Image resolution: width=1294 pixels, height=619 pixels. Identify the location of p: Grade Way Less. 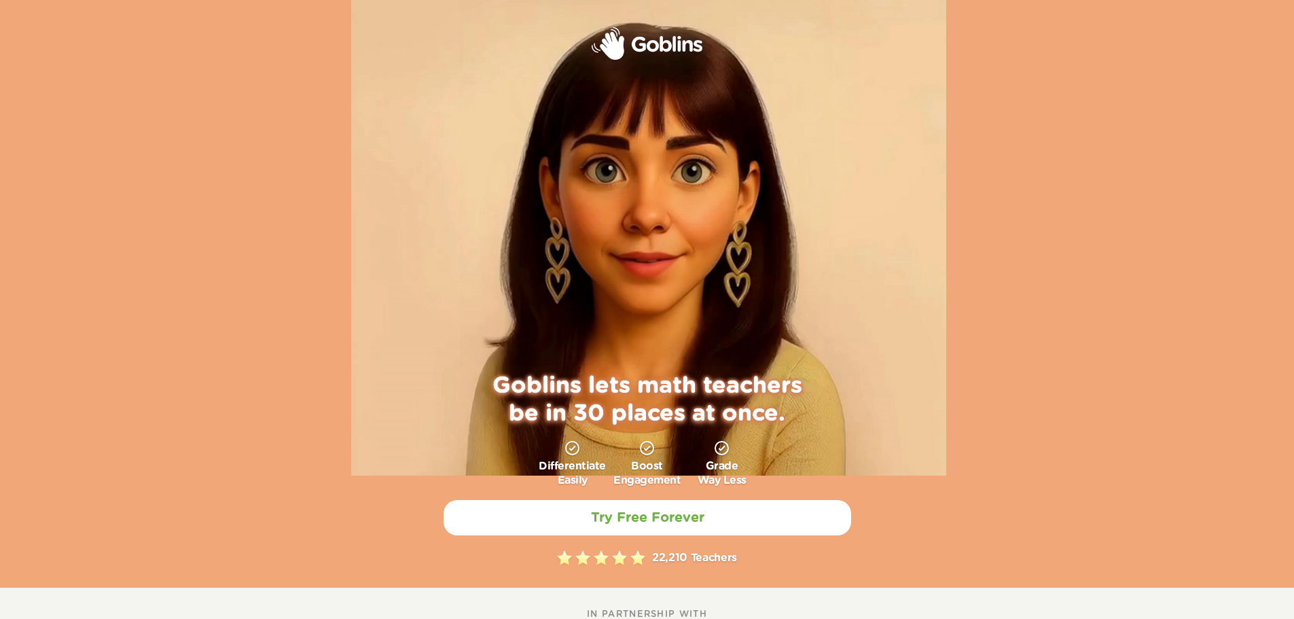
(722, 474).